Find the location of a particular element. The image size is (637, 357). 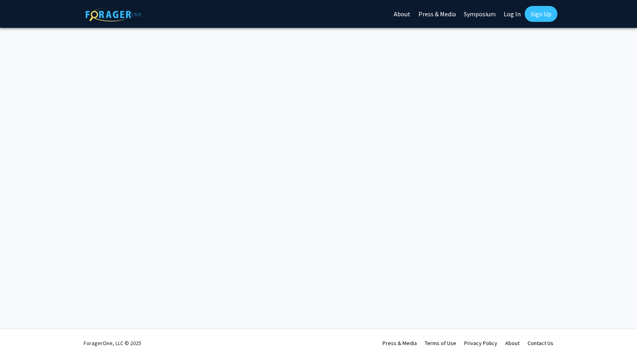

img: ForagerOne Logo is located at coordinates (113, 14).